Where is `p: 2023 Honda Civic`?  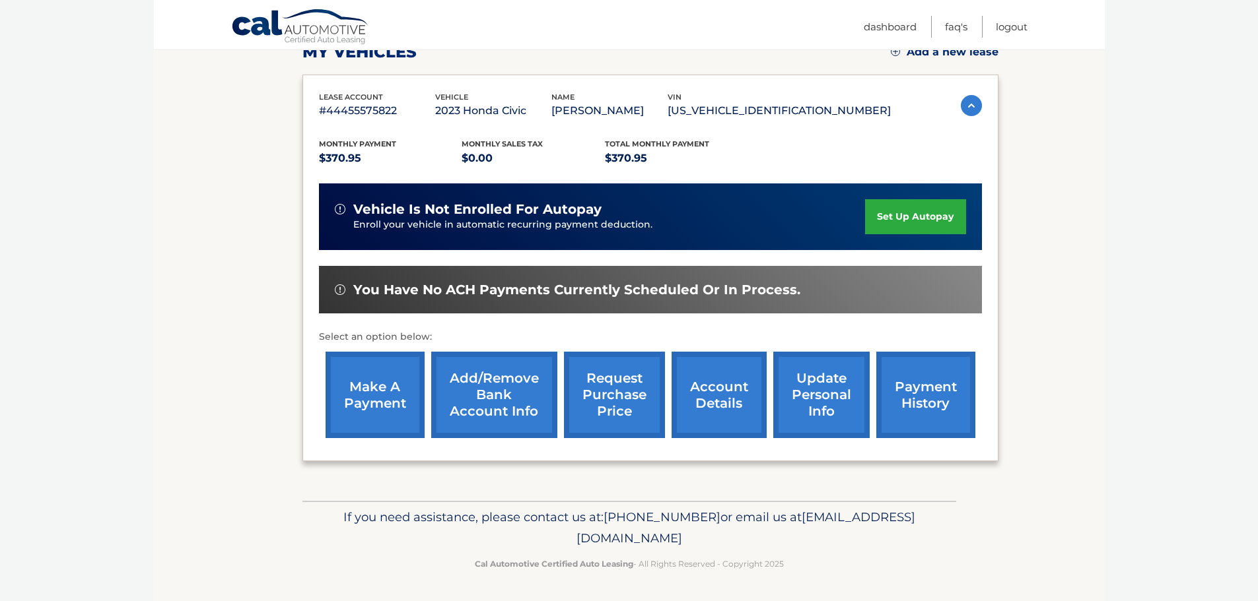 p: 2023 Honda Civic is located at coordinates (493, 111).